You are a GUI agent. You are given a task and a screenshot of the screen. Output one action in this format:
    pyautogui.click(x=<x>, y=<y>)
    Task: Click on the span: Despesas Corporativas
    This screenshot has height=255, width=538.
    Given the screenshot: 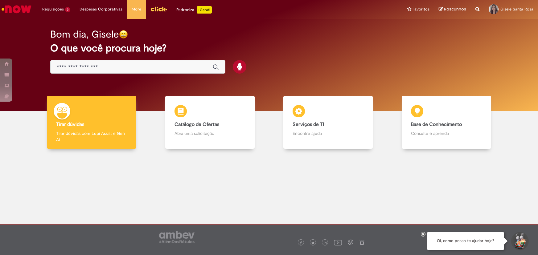 What is the action you would take?
    pyautogui.click(x=101, y=9)
    